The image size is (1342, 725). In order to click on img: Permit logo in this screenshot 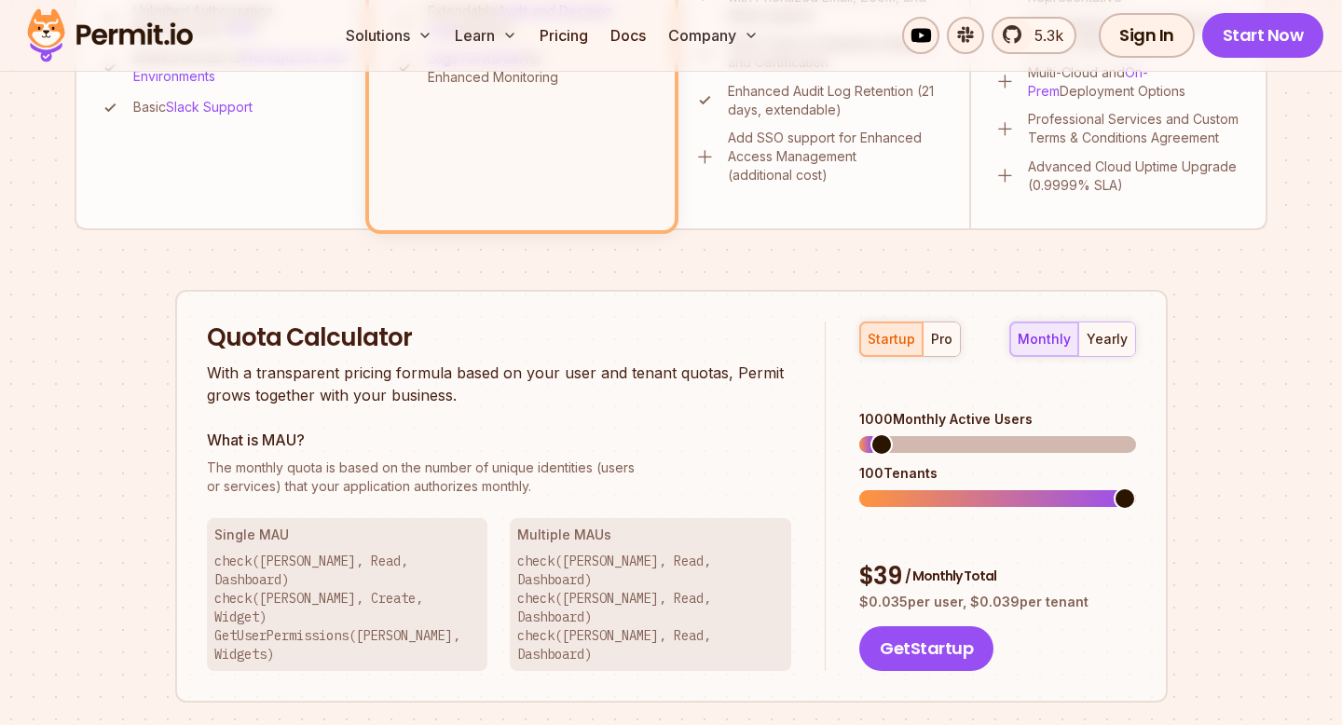, I will do `click(110, 35)`.